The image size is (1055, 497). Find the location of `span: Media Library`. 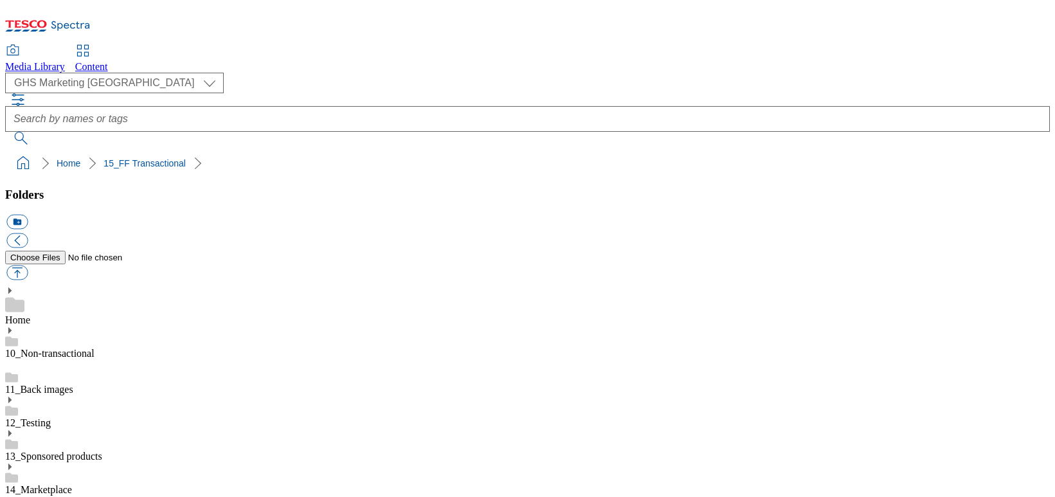

span: Media Library is located at coordinates (35, 66).